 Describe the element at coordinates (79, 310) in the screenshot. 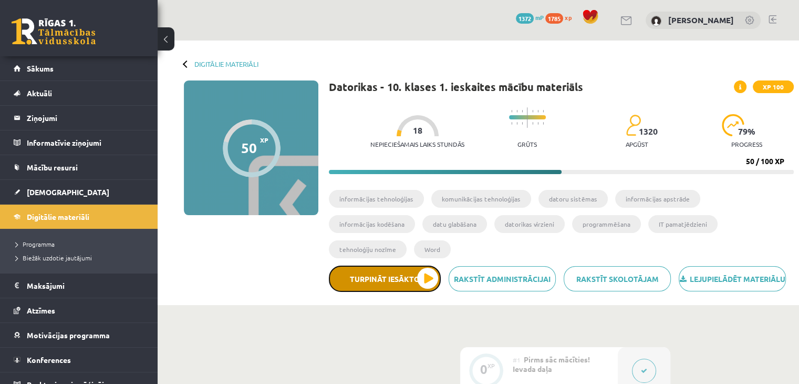

I see `a: Atzīmes` at that location.